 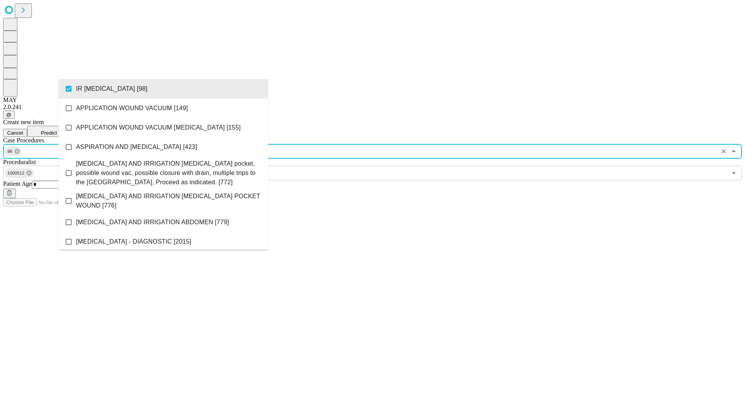 I want to click on button: Close, so click(x=733, y=151).